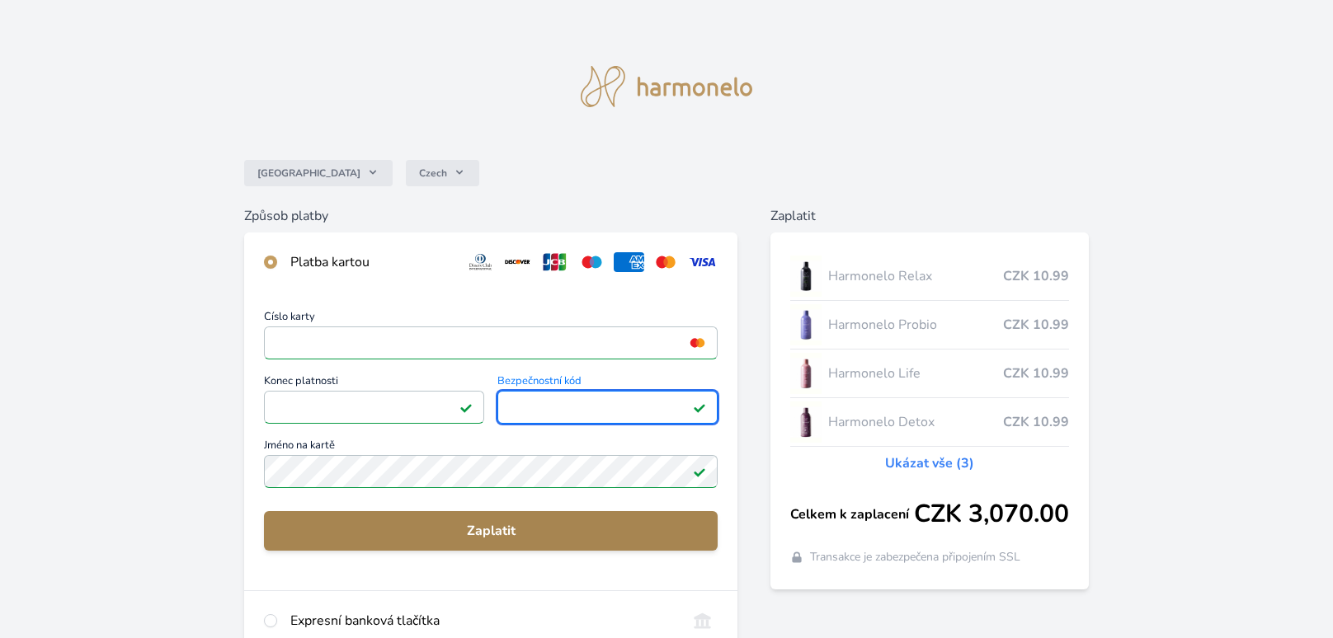  What do you see at coordinates (482, 621) in the screenshot?
I see `div: Expresní banková tlačítka` at bounding box center [482, 621].